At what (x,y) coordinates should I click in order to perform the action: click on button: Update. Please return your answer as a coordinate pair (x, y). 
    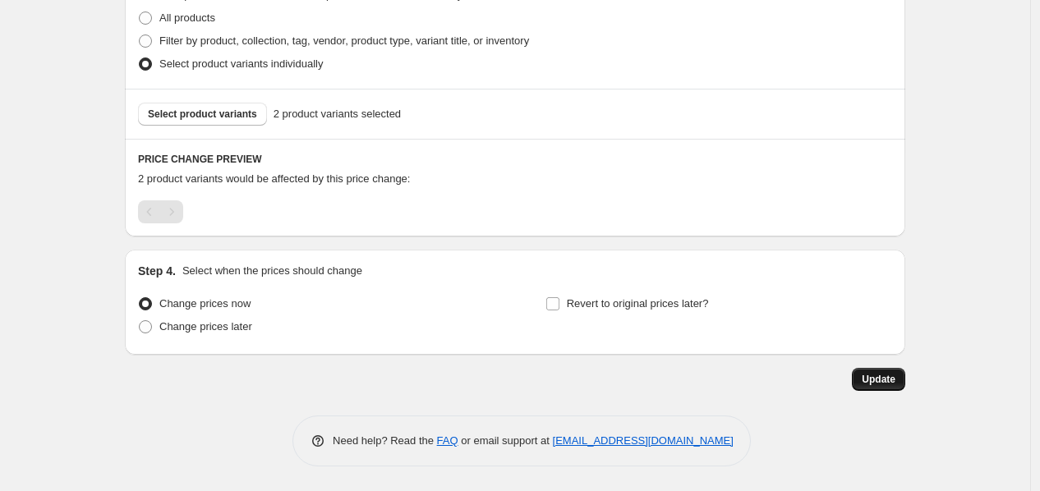
    Looking at the image, I should click on (879, 380).